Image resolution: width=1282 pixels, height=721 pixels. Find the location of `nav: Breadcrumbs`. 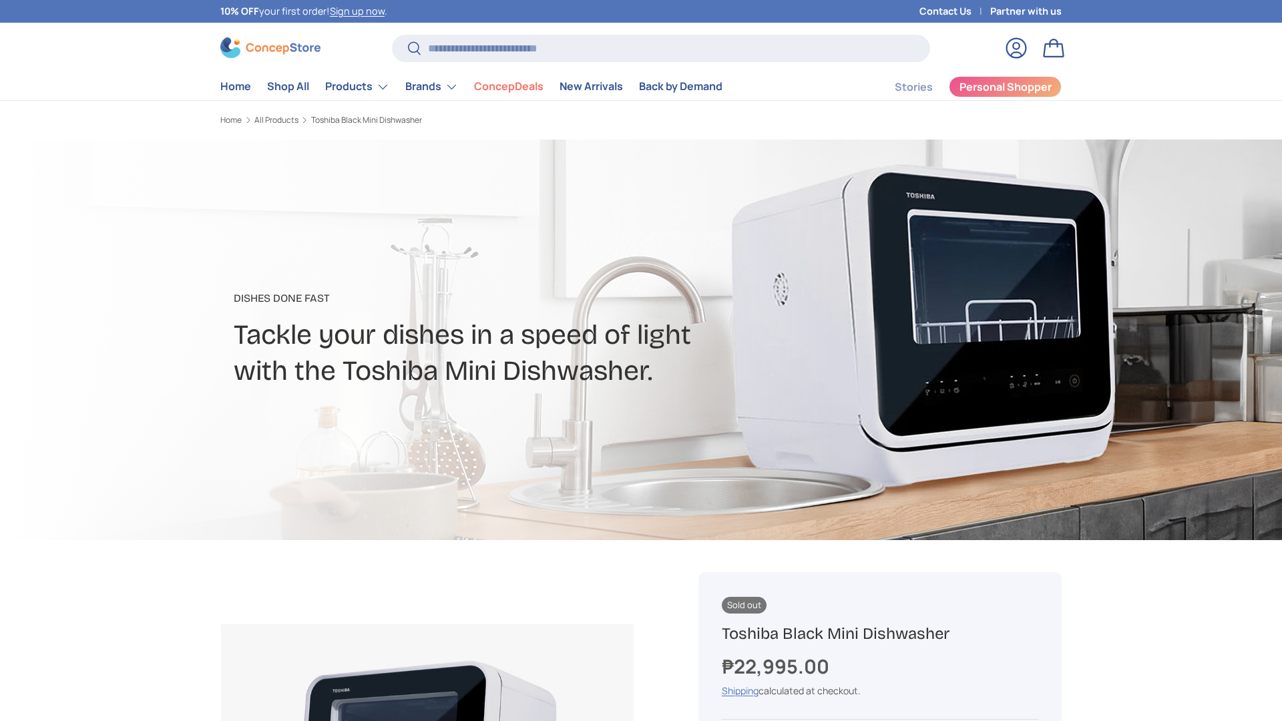

nav: Breadcrumbs is located at coordinates (443, 120).